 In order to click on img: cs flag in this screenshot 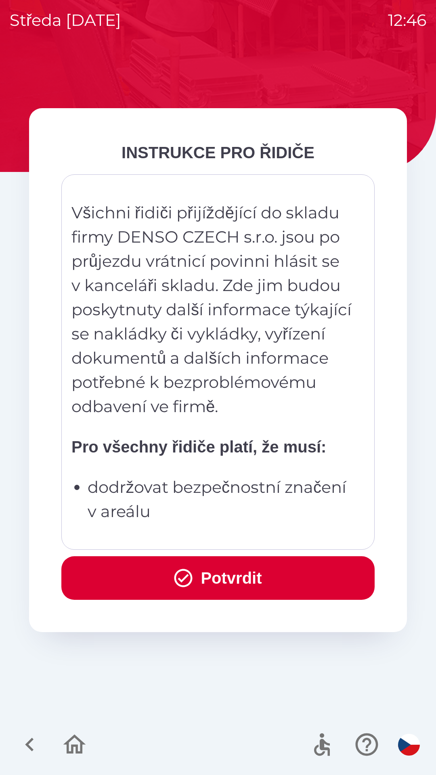, I will do `click(409, 745)`.